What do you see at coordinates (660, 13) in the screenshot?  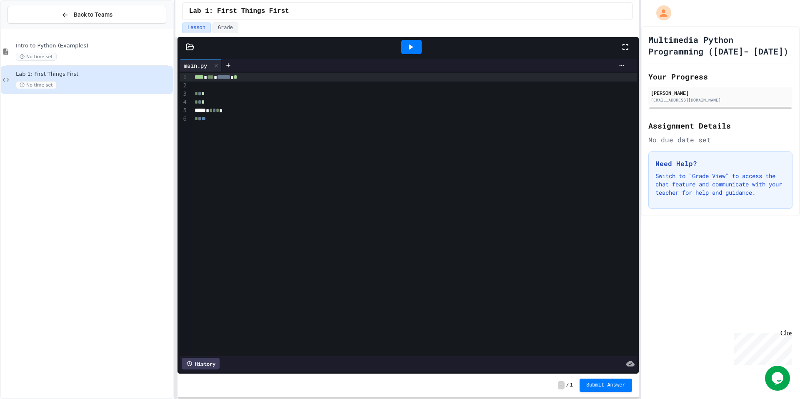 I see `div: My Account` at bounding box center [660, 13].